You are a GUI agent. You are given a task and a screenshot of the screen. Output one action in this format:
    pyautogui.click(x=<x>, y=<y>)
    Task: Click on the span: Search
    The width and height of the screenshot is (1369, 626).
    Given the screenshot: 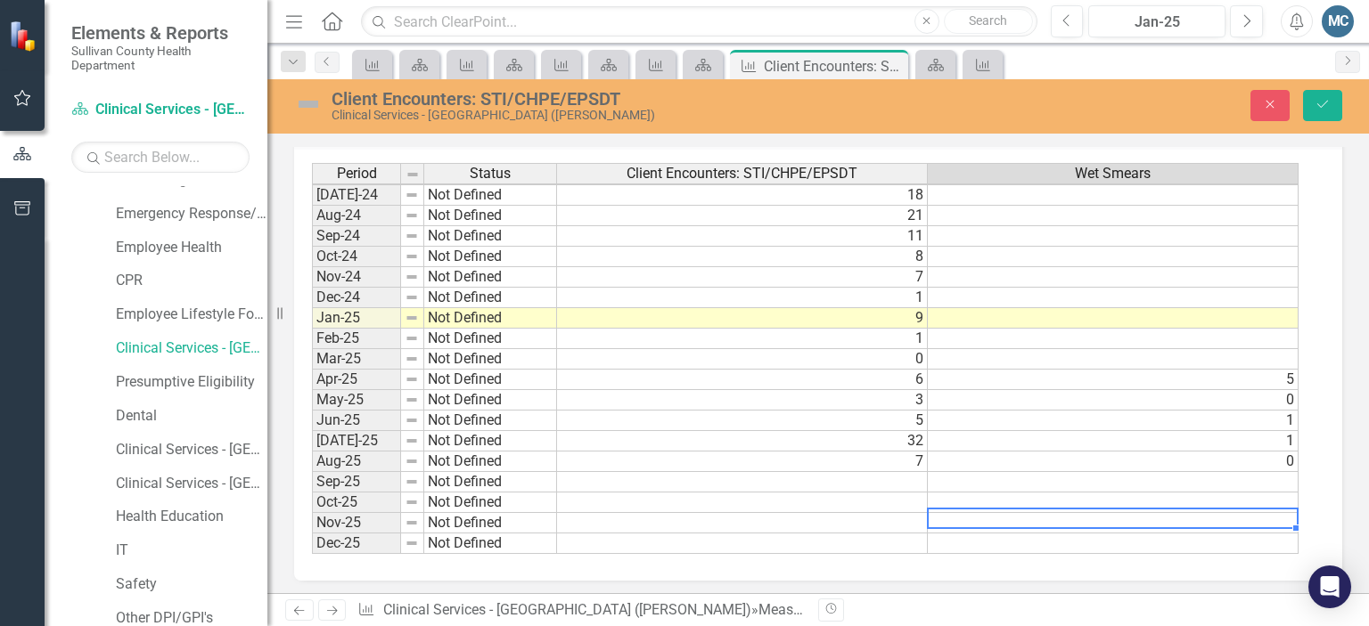 What is the action you would take?
    pyautogui.click(x=987, y=20)
    